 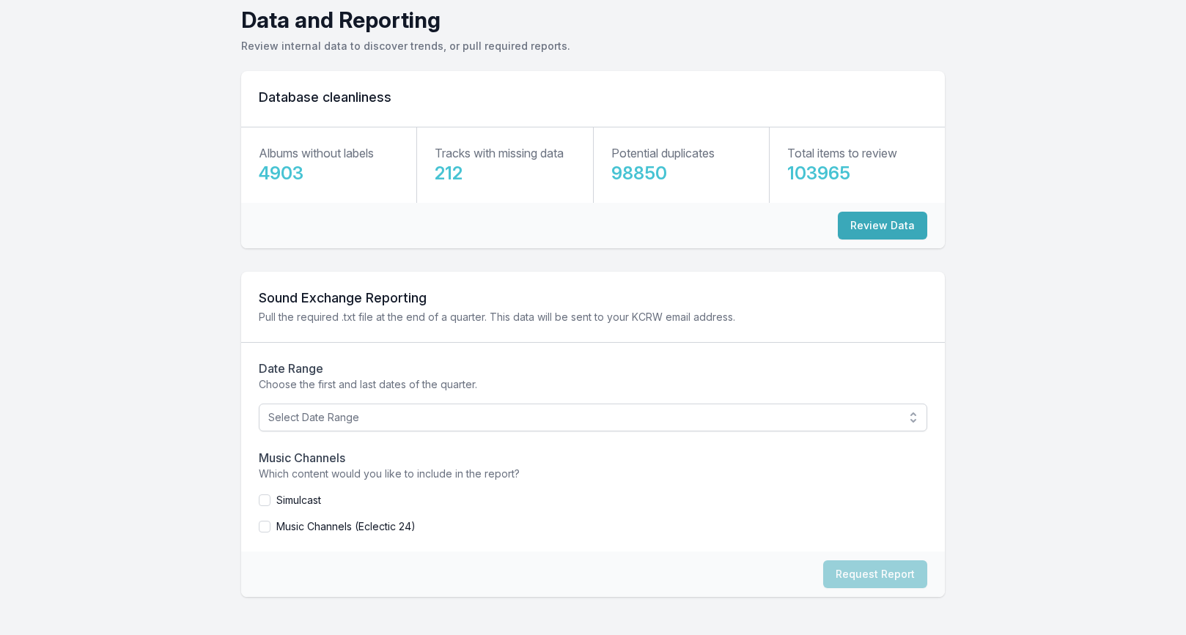 I want to click on big: 212, so click(x=448, y=173).